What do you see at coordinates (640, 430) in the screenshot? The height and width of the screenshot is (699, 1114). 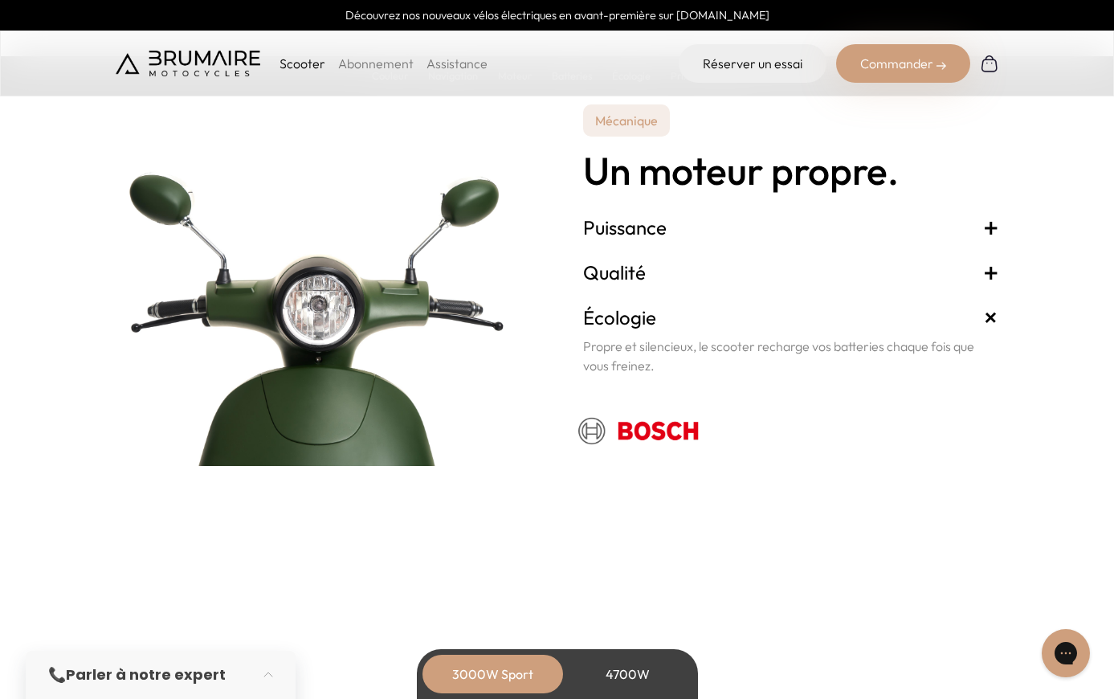 I see `img: Logo Bosch` at bounding box center [640, 430].